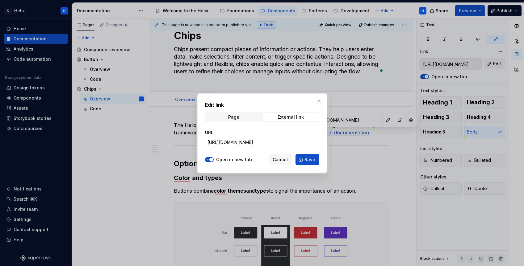 Image resolution: width=524 pixels, height=266 pixels. What do you see at coordinates (209, 133) in the screenshot?
I see `label: URL` at bounding box center [209, 133].